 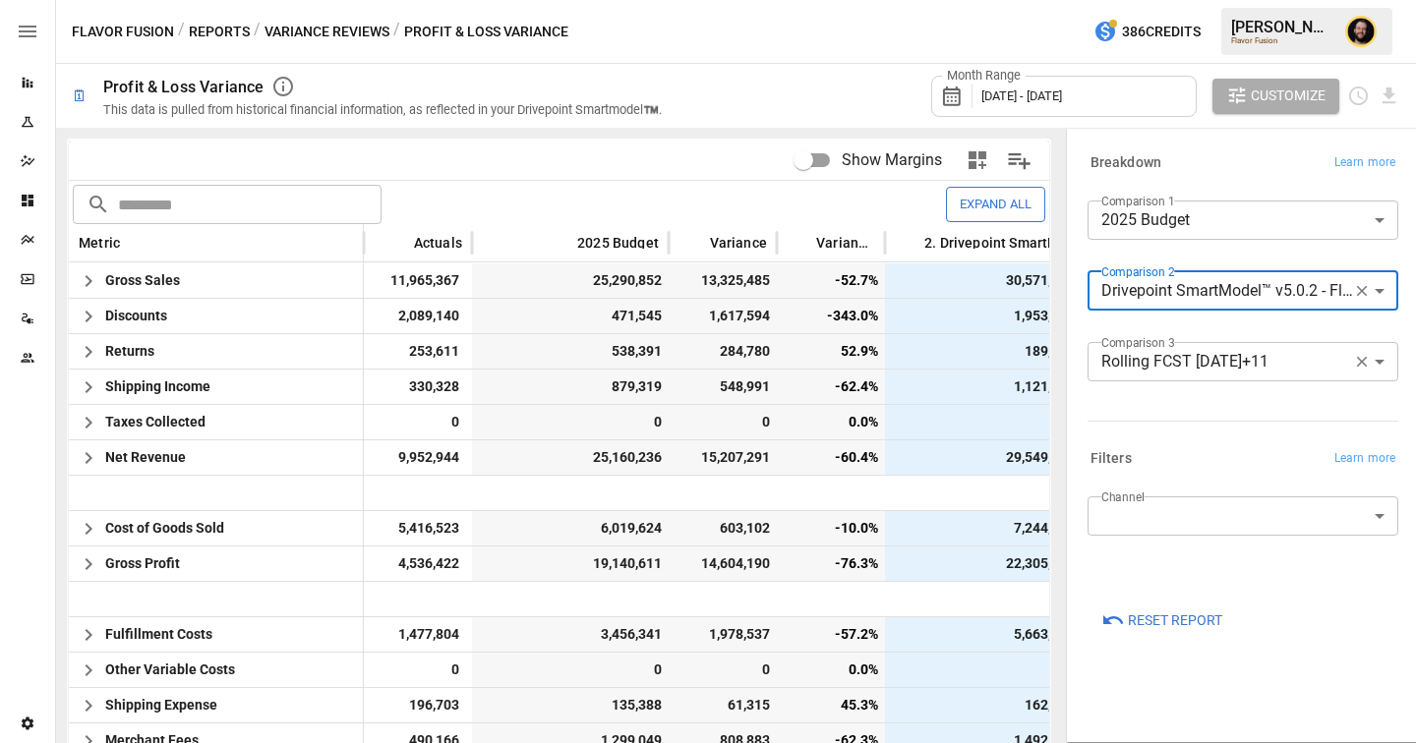 I want to click on label: Month Range, so click(x=983, y=76).